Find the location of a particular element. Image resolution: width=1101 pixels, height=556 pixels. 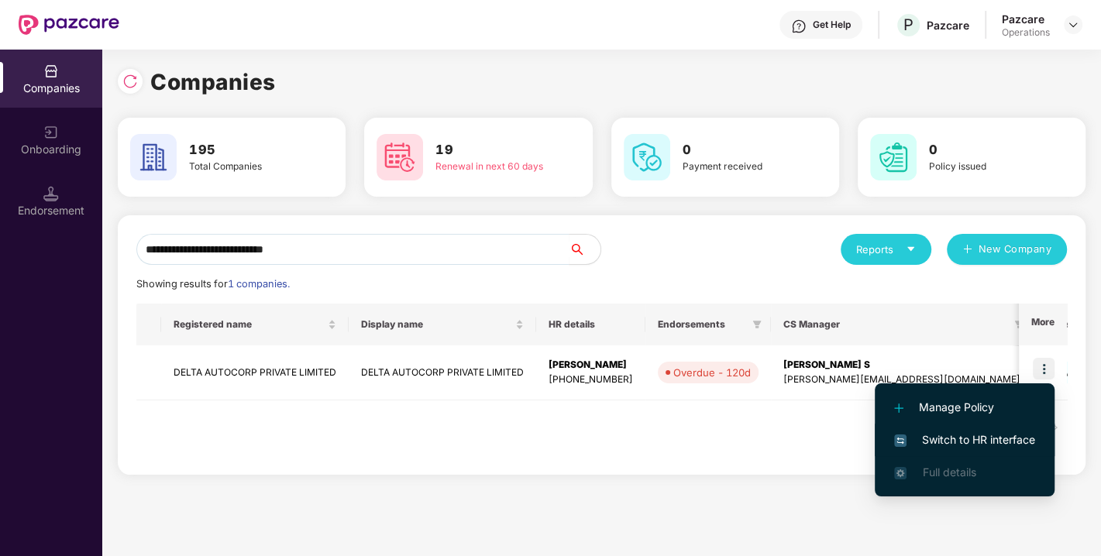

div: Renewal in next 60 days is located at coordinates (492, 167).